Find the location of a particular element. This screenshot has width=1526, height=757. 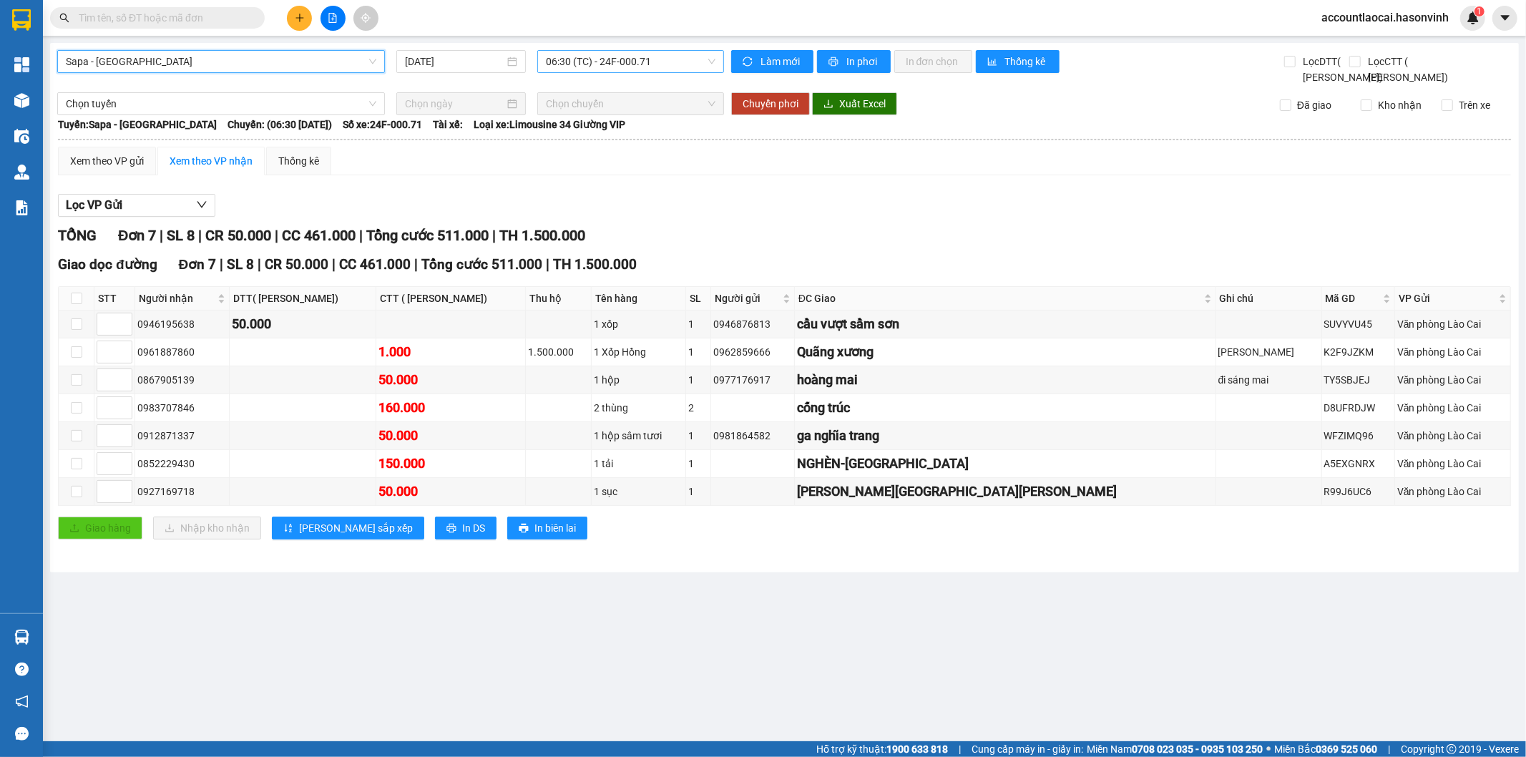

span: 1 is located at coordinates (1479, 11).